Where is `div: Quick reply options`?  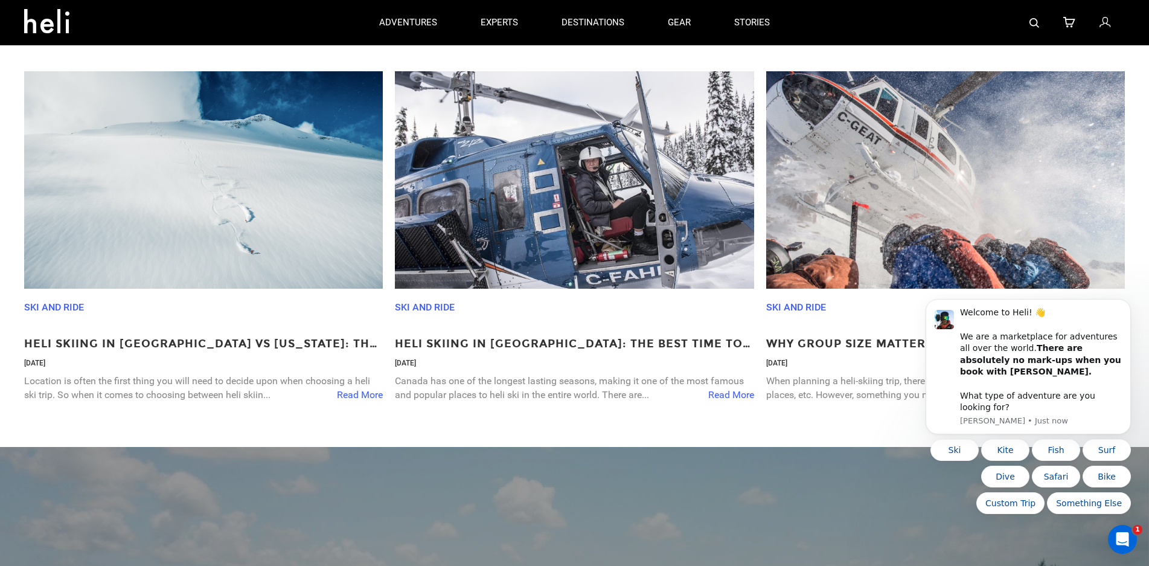 div: Quick reply options is located at coordinates (121, 184).